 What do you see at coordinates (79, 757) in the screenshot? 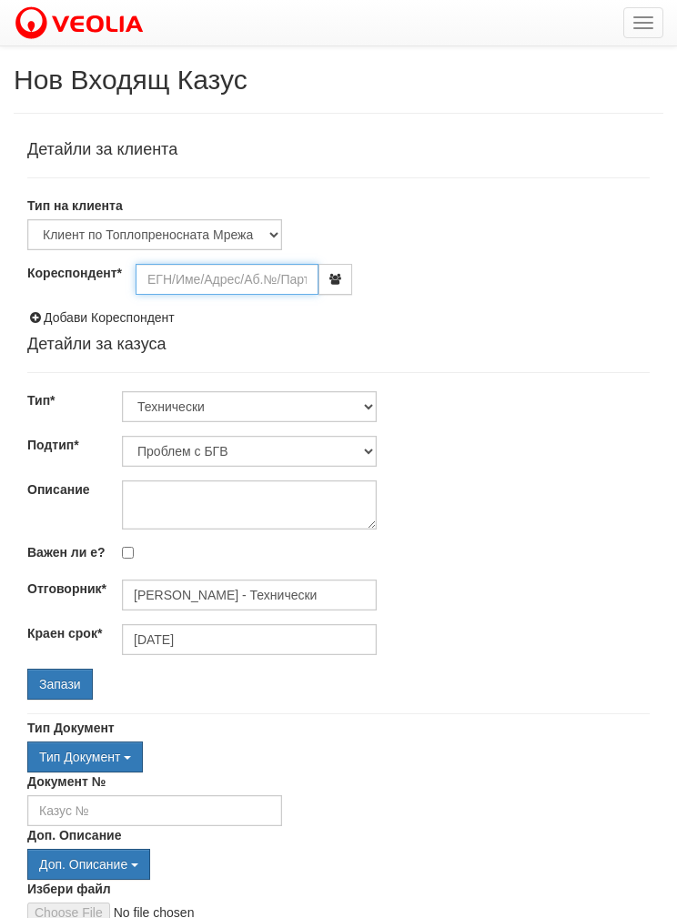
I see `span: Тип Документ` at bounding box center [79, 757].